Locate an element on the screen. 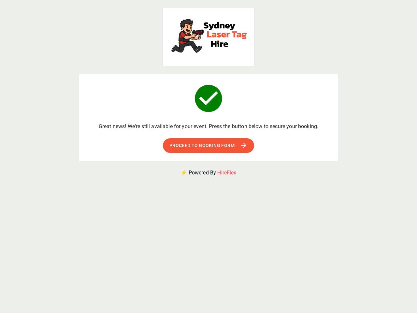 This screenshot has height=313, width=417. button: Proceed to booking form is located at coordinates (208, 145).